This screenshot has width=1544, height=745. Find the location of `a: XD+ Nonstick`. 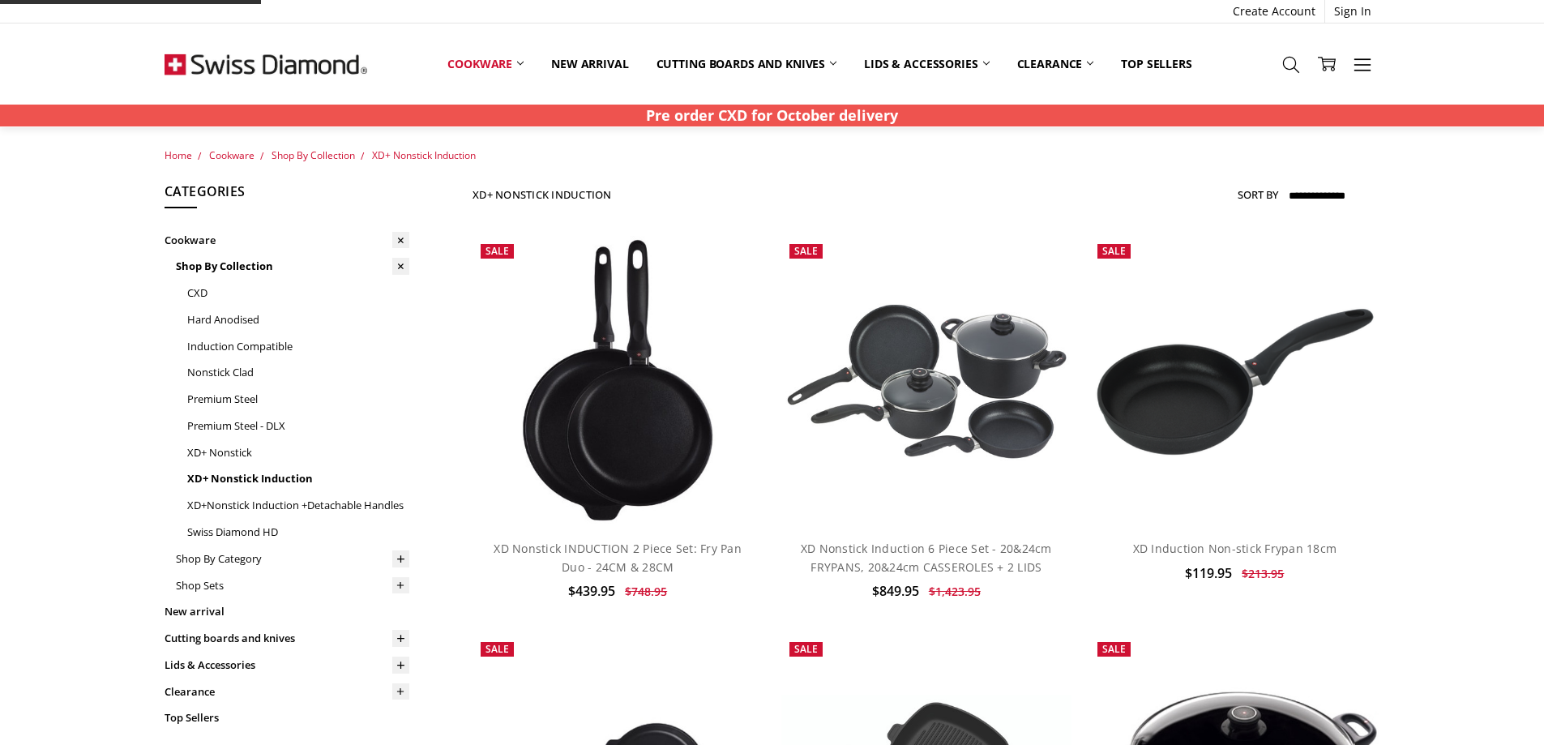

a: XD+ Nonstick is located at coordinates (298, 452).